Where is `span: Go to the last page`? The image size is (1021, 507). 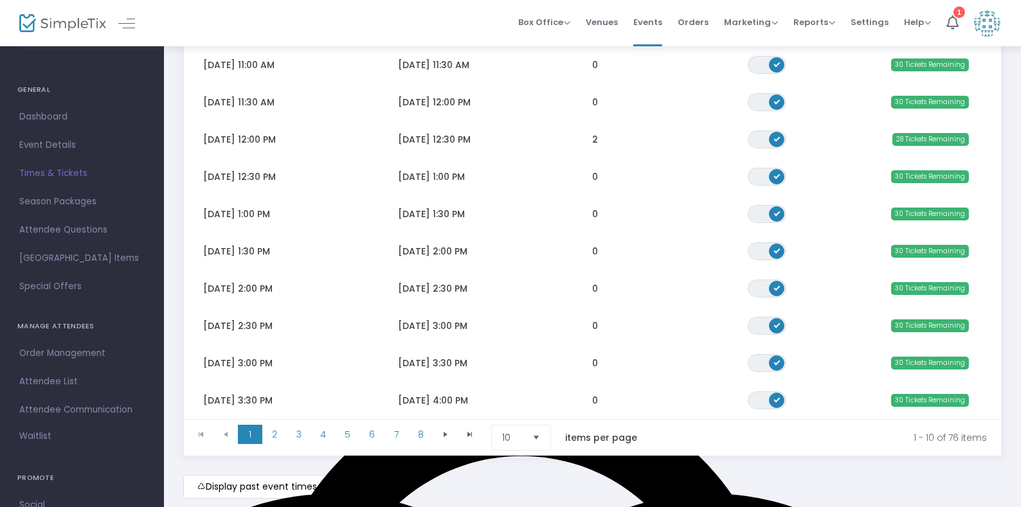
span: Go to the last page is located at coordinates (470, 435).